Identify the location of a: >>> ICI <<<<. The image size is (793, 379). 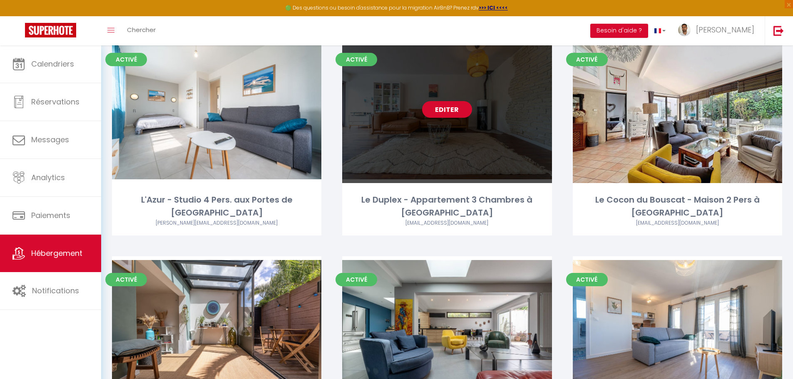
(493, 7).